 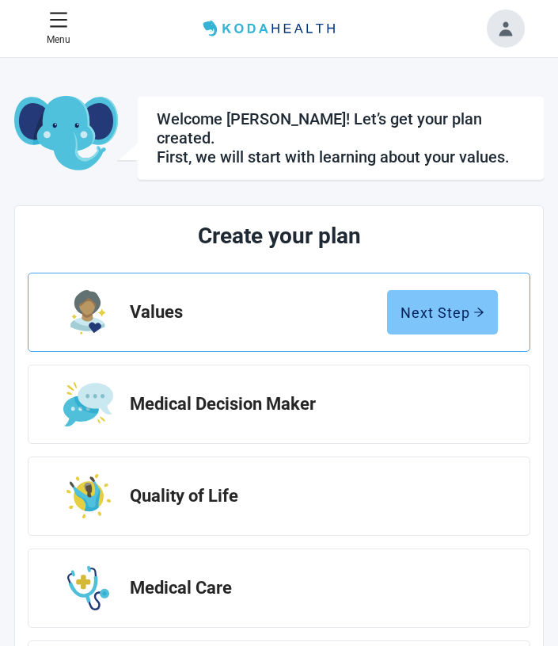 What do you see at coordinates (314, 496) in the screenshot?
I see `h2: Quality of Life` at bounding box center [314, 496].